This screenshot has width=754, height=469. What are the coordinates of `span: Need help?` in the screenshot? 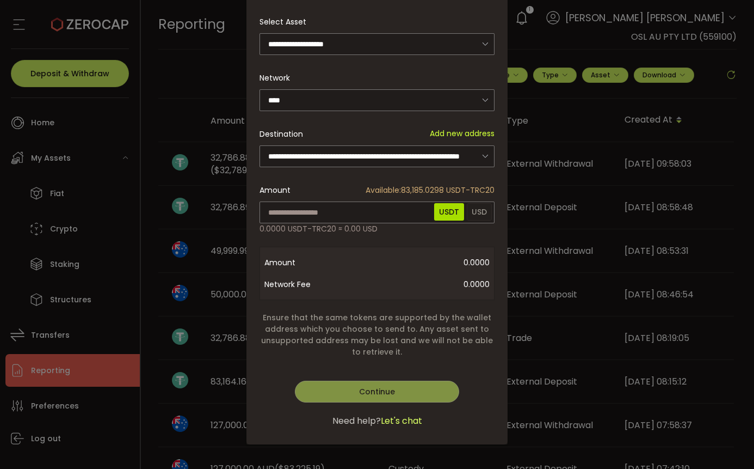 It's located at (357, 421).